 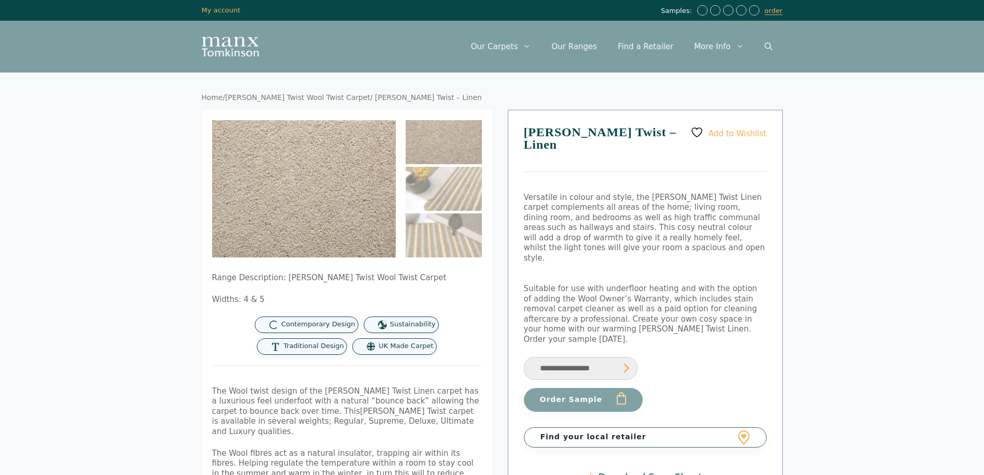 What do you see at coordinates (221, 10) in the screenshot?
I see `a: My account` at bounding box center [221, 10].